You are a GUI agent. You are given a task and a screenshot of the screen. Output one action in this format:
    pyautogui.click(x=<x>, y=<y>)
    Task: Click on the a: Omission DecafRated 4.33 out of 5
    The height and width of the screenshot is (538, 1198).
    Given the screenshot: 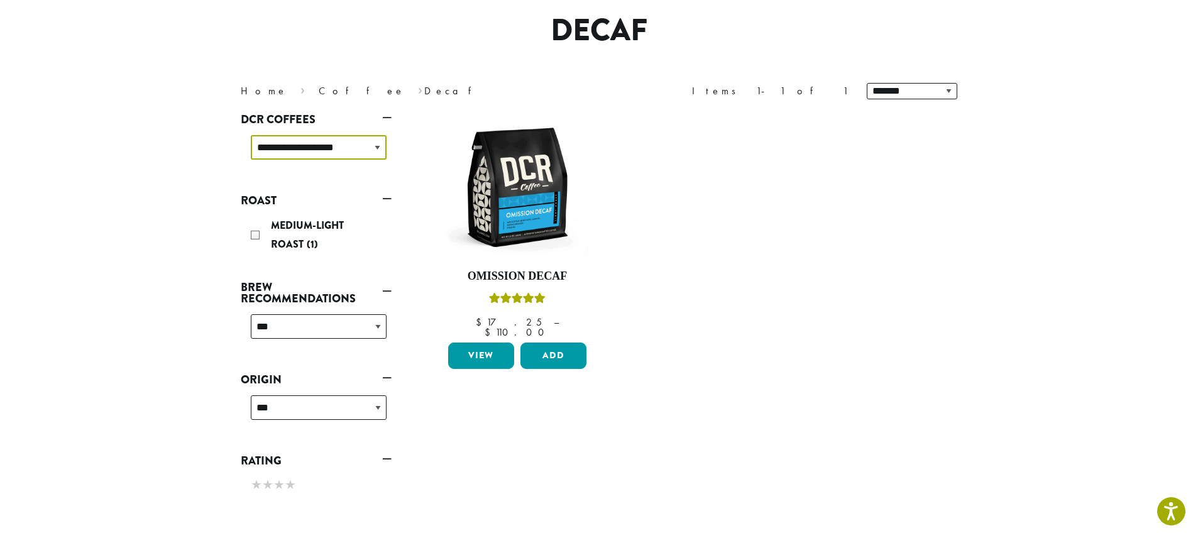 What is the action you would take?
    pyautogui.click(x=517, y=226)
    